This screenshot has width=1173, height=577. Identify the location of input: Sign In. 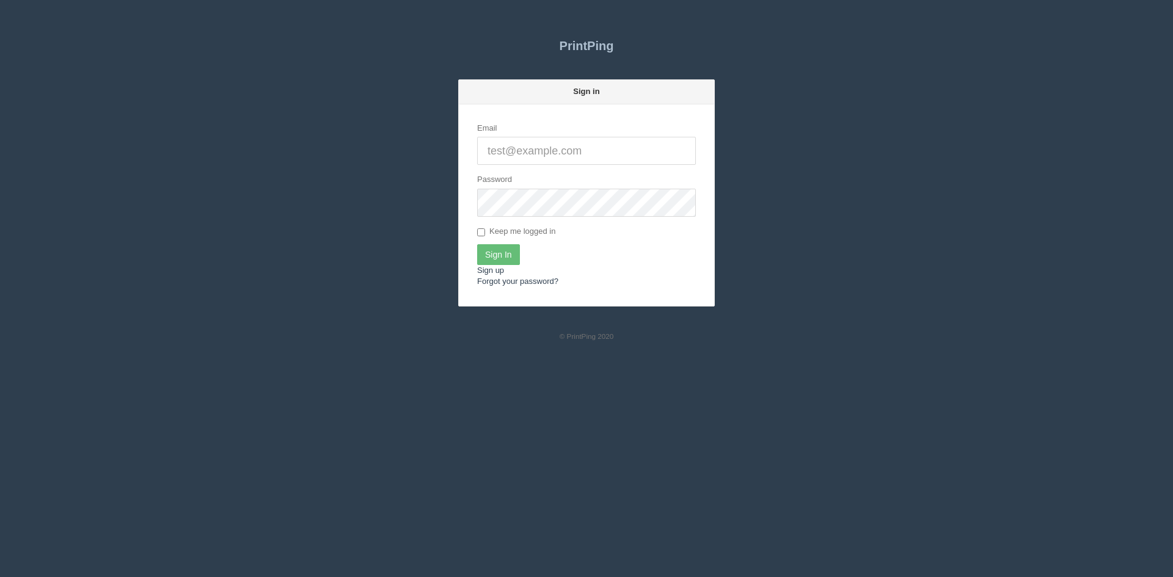
(499, 255).